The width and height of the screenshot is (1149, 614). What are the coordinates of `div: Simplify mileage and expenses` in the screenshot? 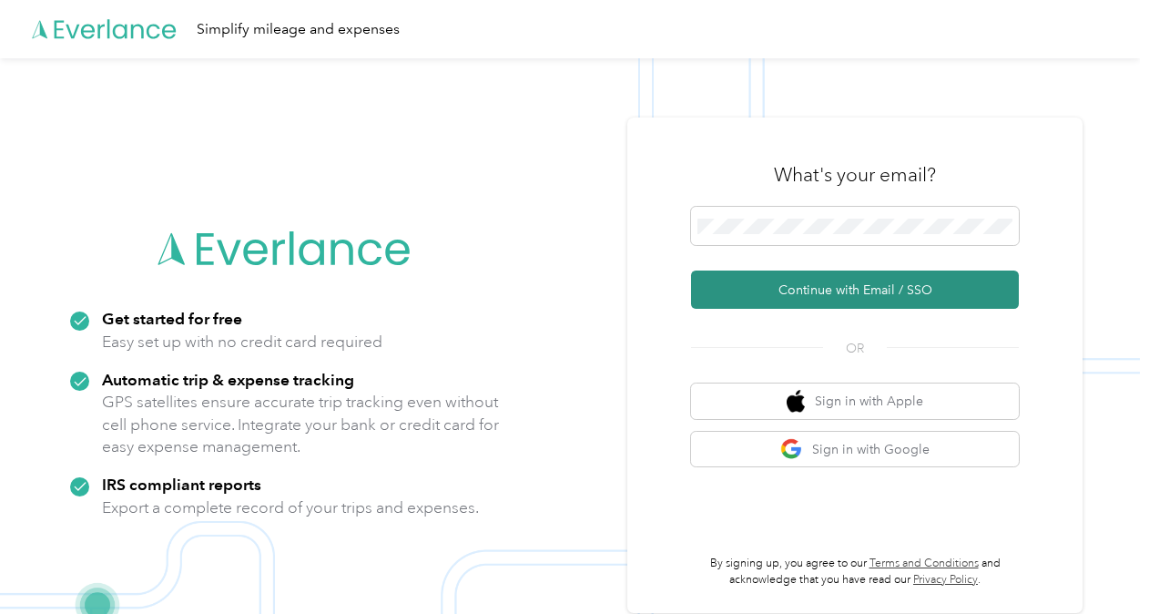 It's located at (298, 29).